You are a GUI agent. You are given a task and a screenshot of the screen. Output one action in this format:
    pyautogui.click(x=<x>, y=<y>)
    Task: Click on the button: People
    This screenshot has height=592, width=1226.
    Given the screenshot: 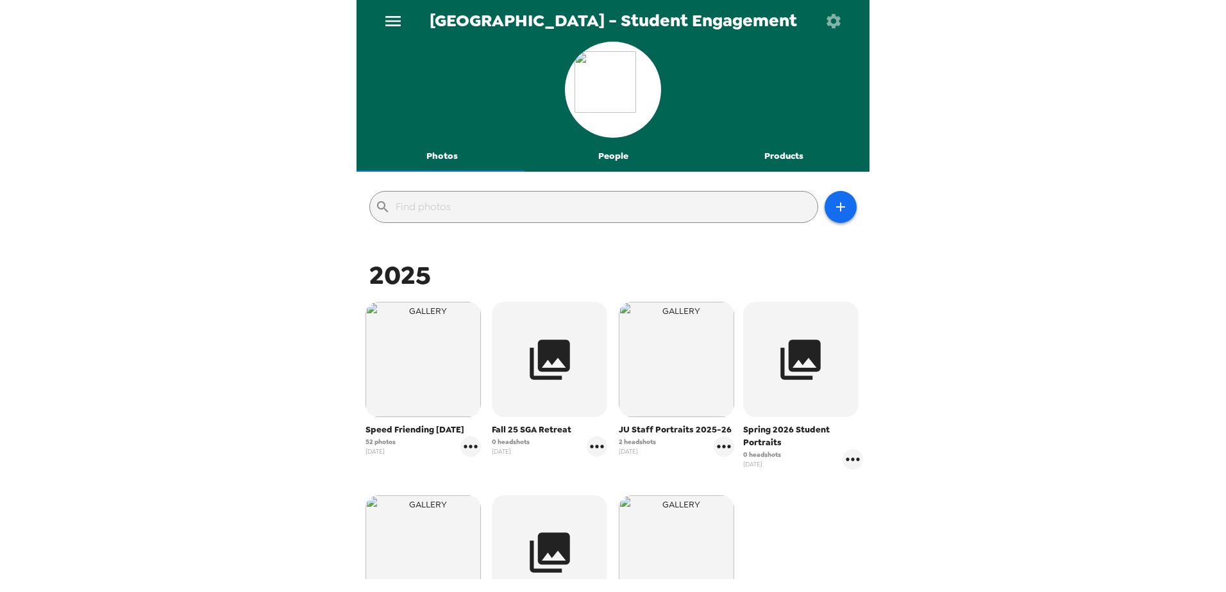 What is the action you would take?
    pyautogui.click(x=613, y=156)
    